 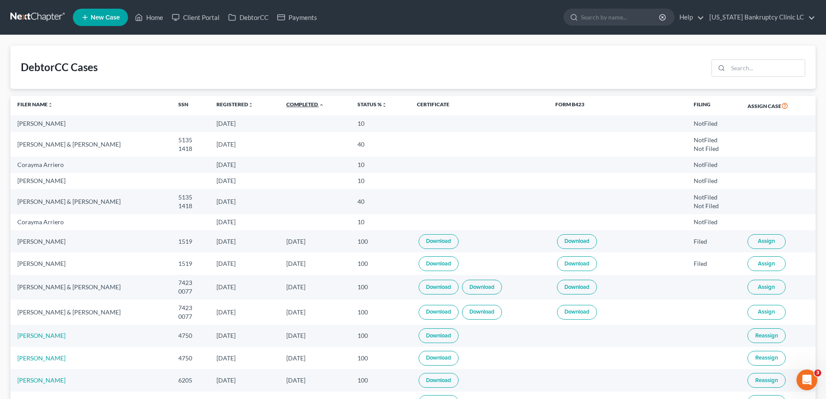 What do you see at coordinates (190, 292) in the screenshot?
I see `div: 0077` at bounding box center [190, 292].